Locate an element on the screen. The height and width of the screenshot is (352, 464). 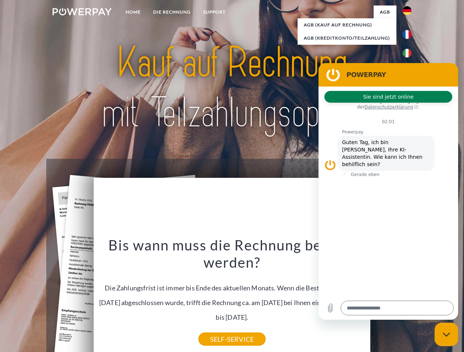
svg: (wird in einer neuen Registerkarte geöffnet) is located at coordinates (97, 44).